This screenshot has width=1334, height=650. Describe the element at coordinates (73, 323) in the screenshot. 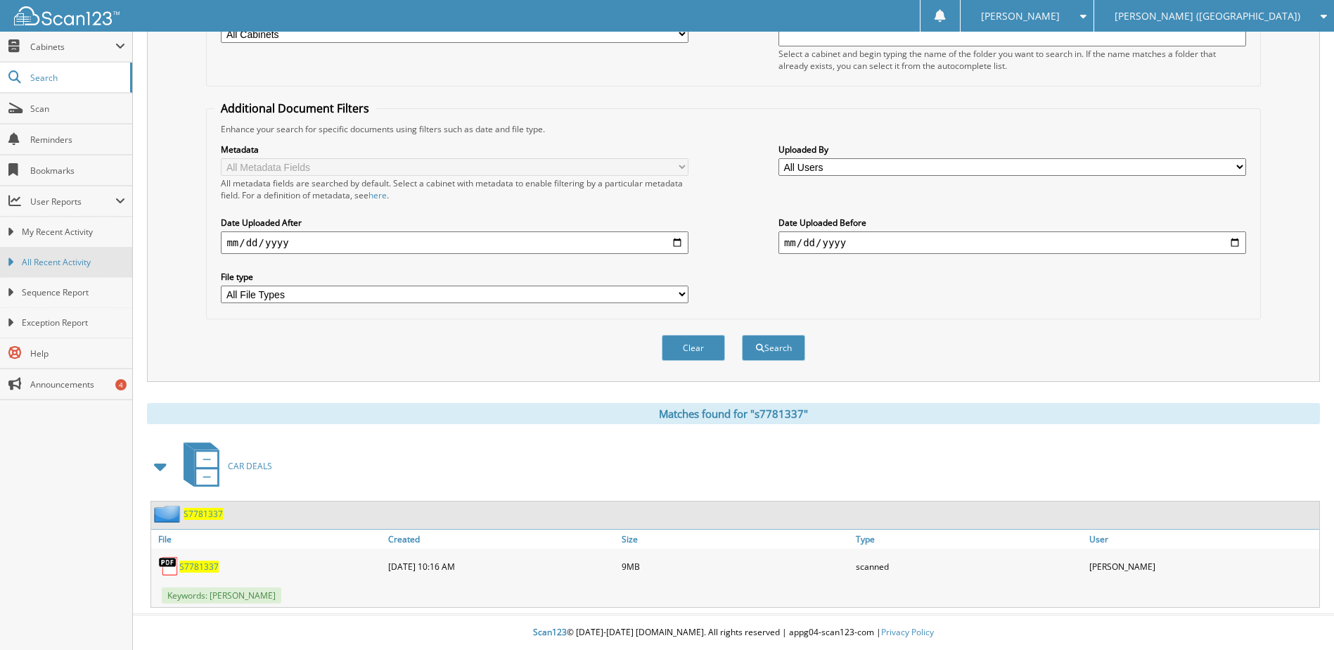

I see `span: Exception Report` at that location.